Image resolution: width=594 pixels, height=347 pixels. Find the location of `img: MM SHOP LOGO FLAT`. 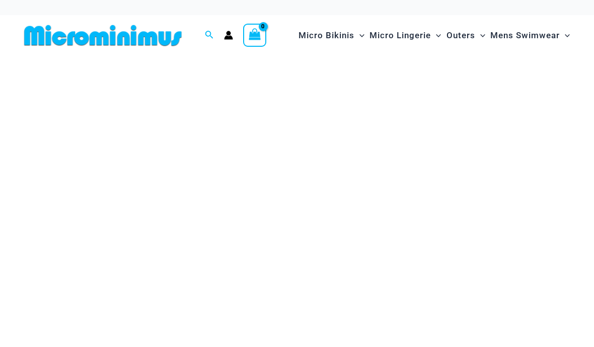

img: MM SHOP LOGO FLAT is located at coordinates (103, 35).